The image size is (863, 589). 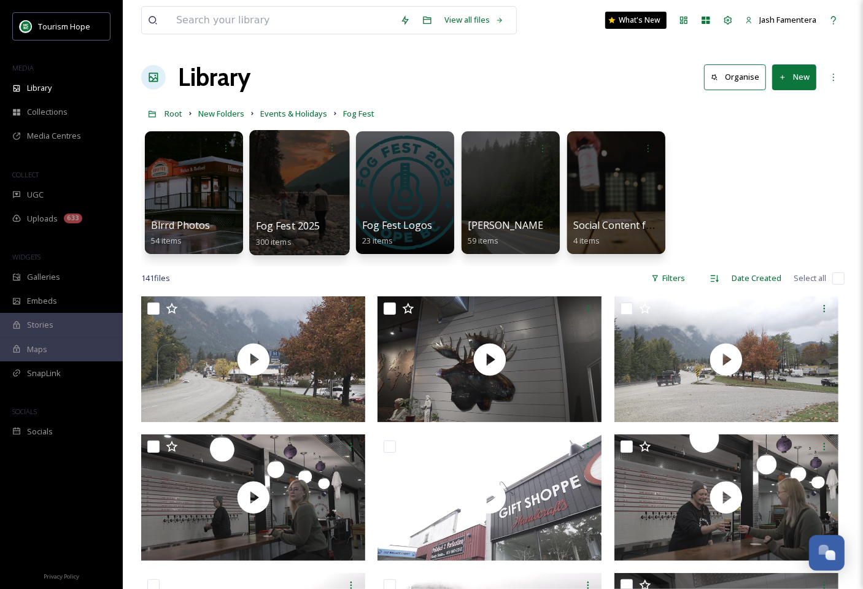 What do you see at coordinates (42, 218) in the screenshot?
I see `span: Uploads` at bounding box center [42, 218].